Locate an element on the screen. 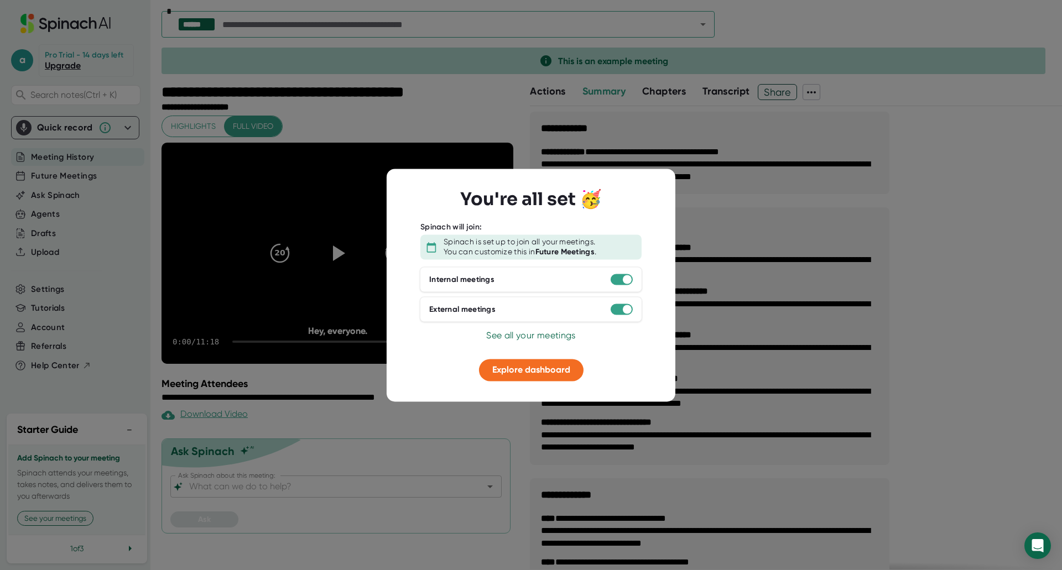 The height and width of the screenshot is (570, 1062). div: Spinach will join: is located at coordinates (451, 227).